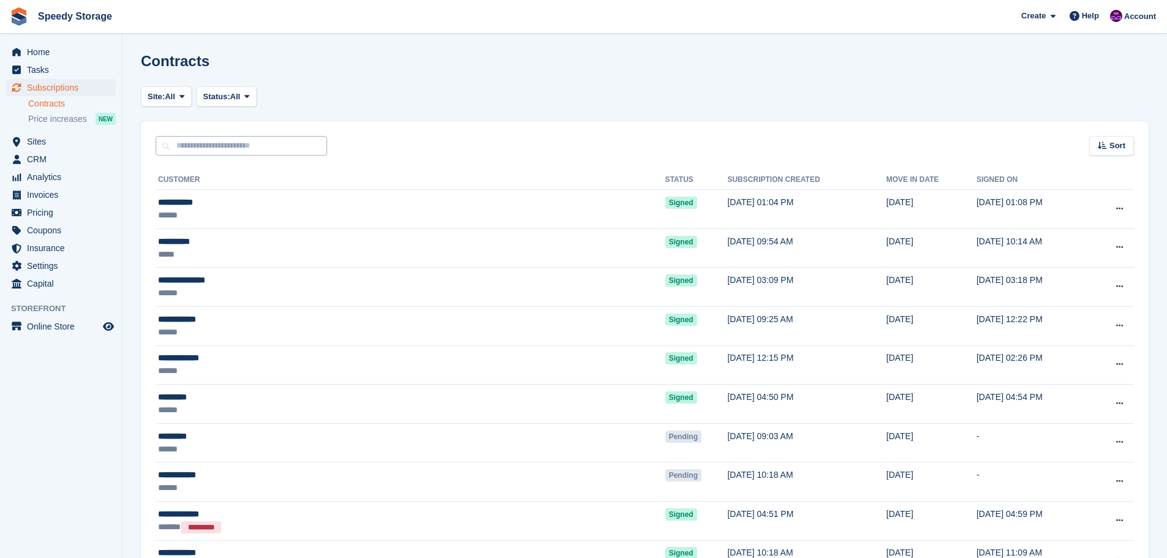 The width and height of the screenshot is (1167, 558). Describe the element at coordinates (1116, 16) in the screenshot. I see `img: Dan Jackson` at that location.